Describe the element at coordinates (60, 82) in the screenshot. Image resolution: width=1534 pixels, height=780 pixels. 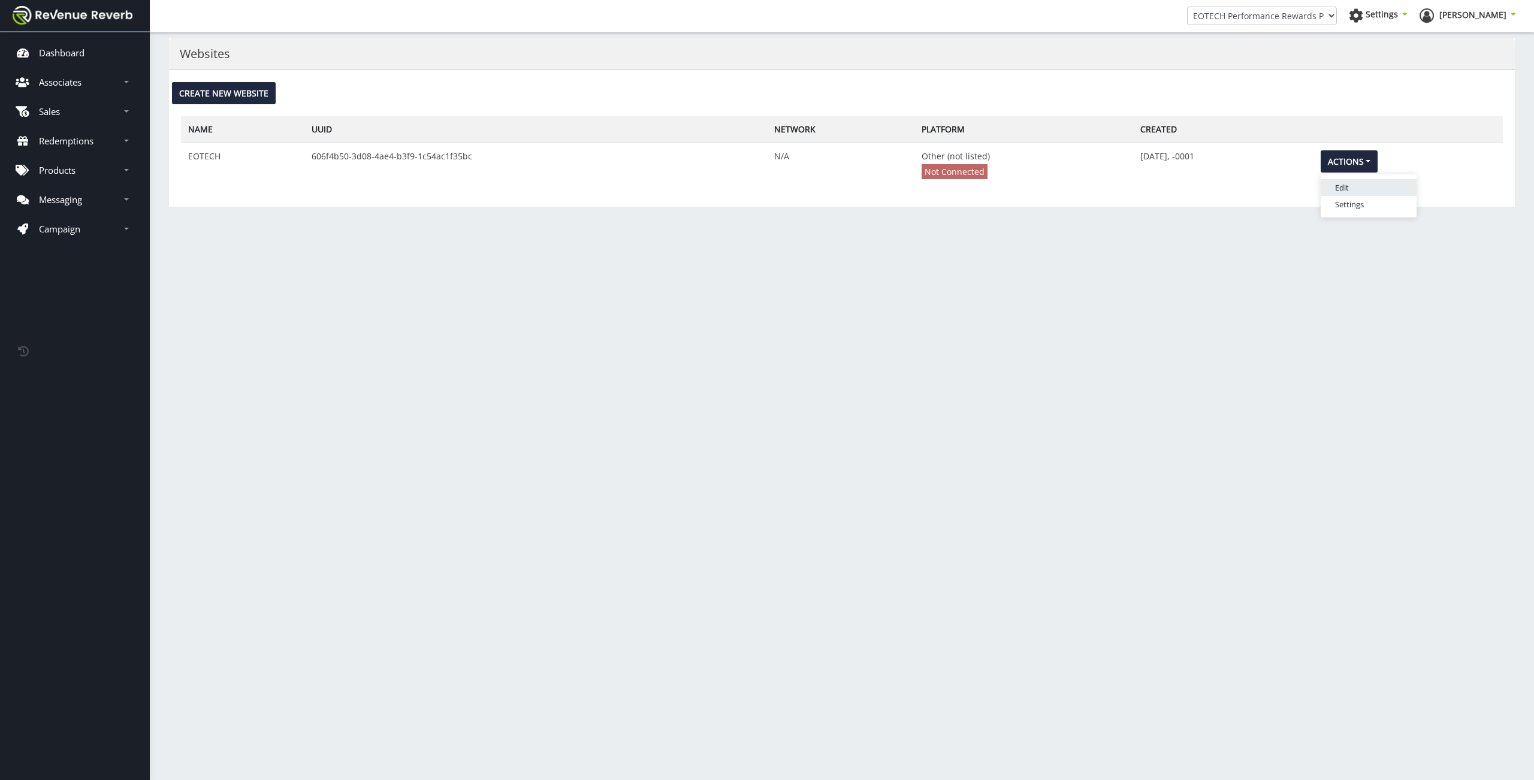
I see `p: Associates` at that location.